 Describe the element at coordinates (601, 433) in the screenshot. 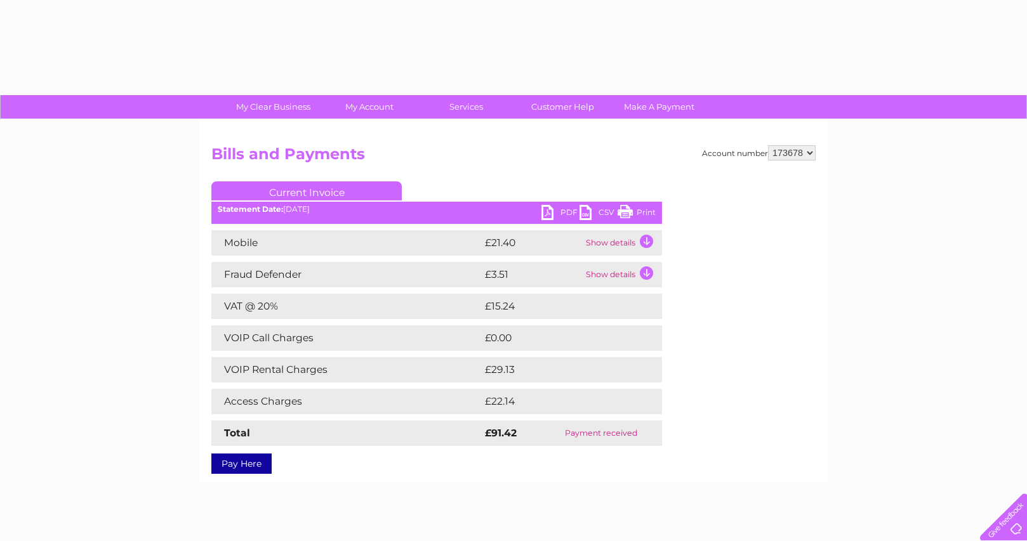

I see `td: Payment received` at that location.